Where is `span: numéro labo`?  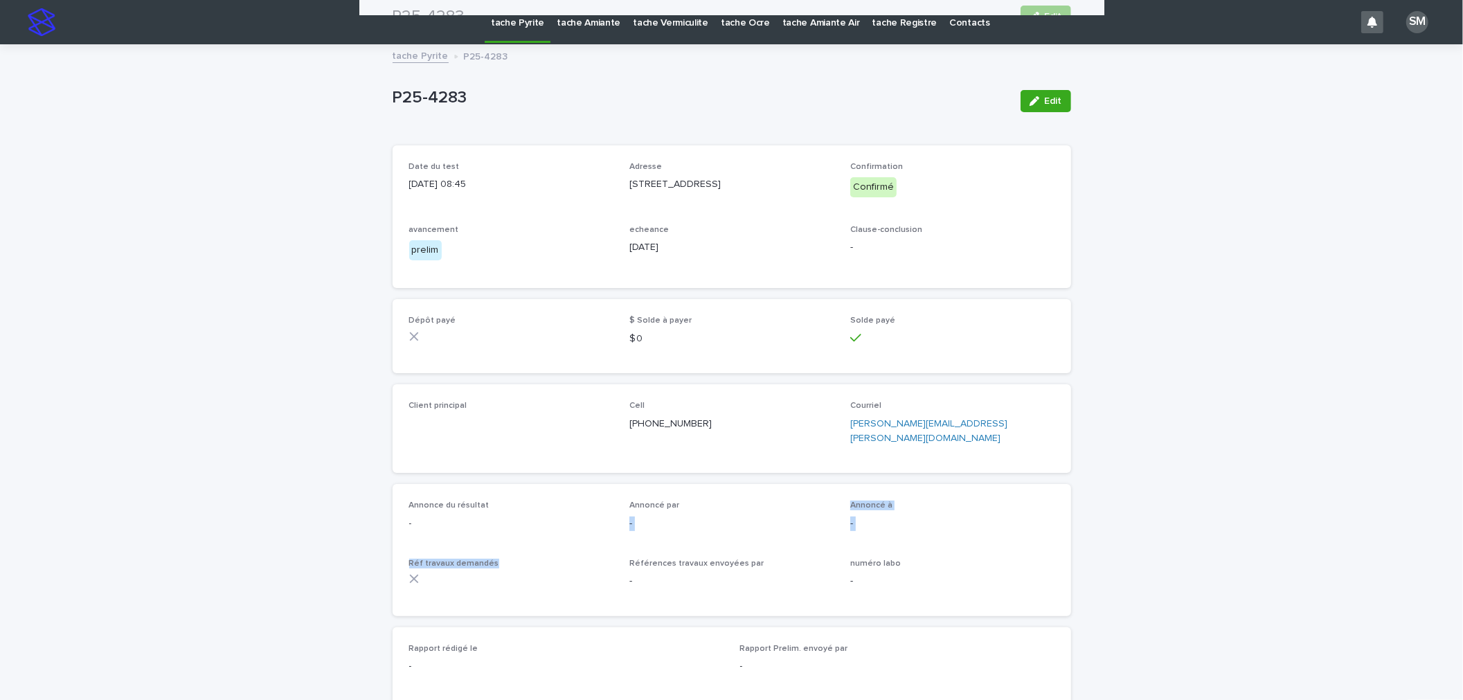 span: numéro labo is located at coordinates (875, 564).